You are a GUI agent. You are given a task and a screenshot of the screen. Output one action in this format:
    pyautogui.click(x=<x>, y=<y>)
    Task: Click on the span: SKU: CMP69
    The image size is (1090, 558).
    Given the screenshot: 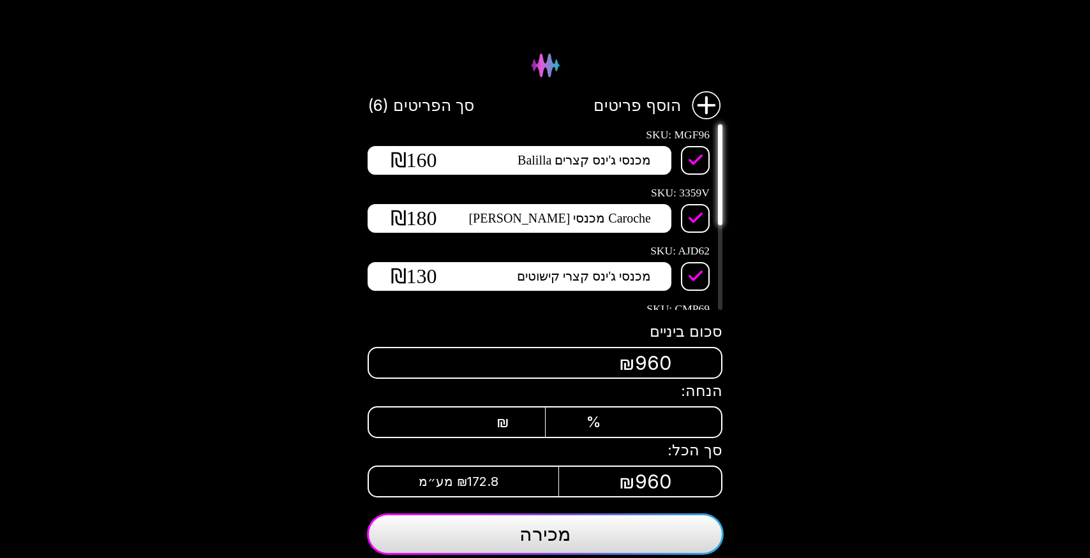 What is the action you would take?
    pyautogui.click(x=678, y=309)
    